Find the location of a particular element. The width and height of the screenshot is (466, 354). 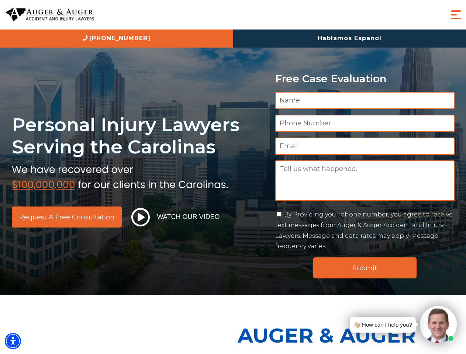

p: Free Case Evaluation is located at coordinates (365, 79).